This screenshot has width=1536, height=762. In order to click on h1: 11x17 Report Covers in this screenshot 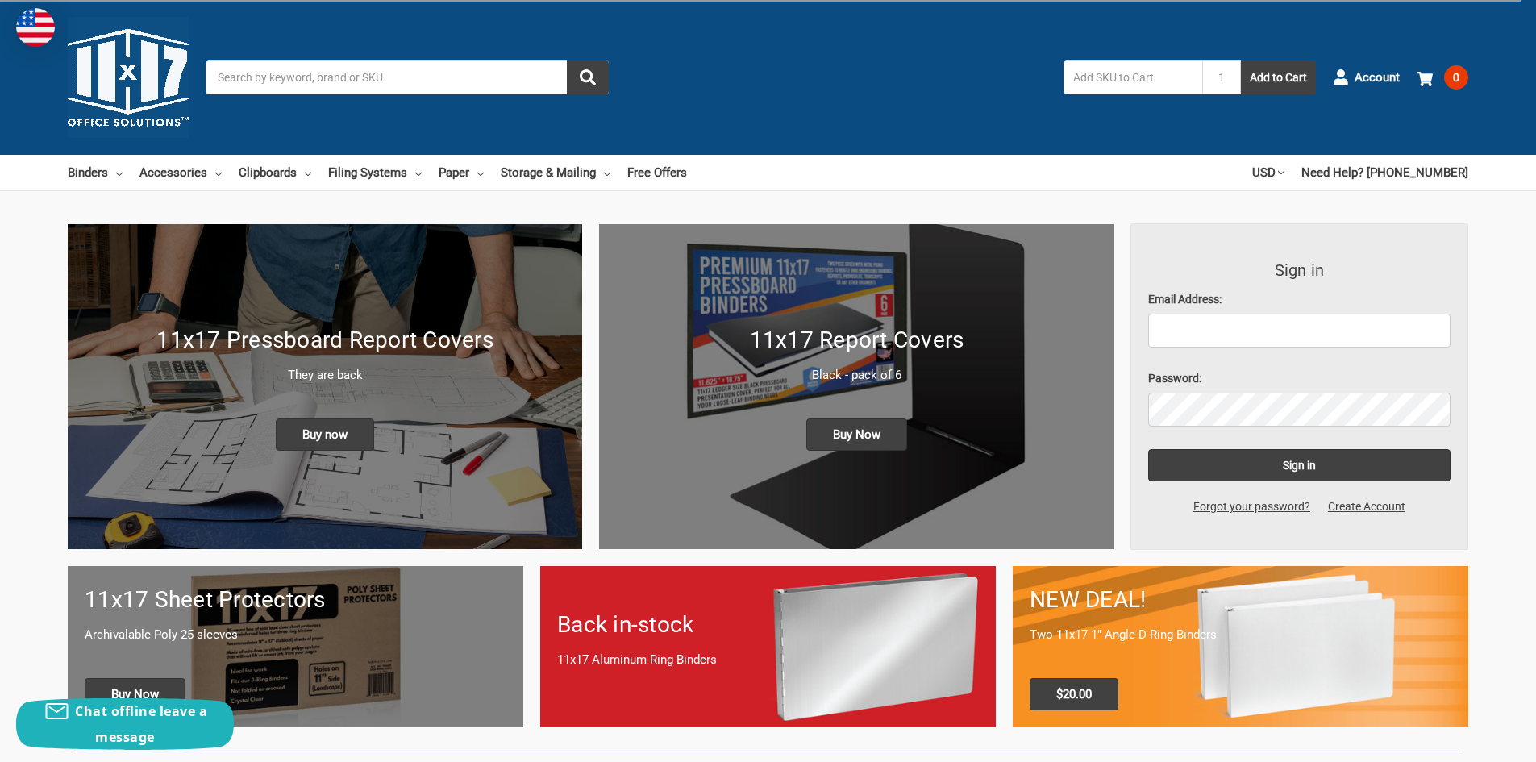, I will do `click(856, 340)`.